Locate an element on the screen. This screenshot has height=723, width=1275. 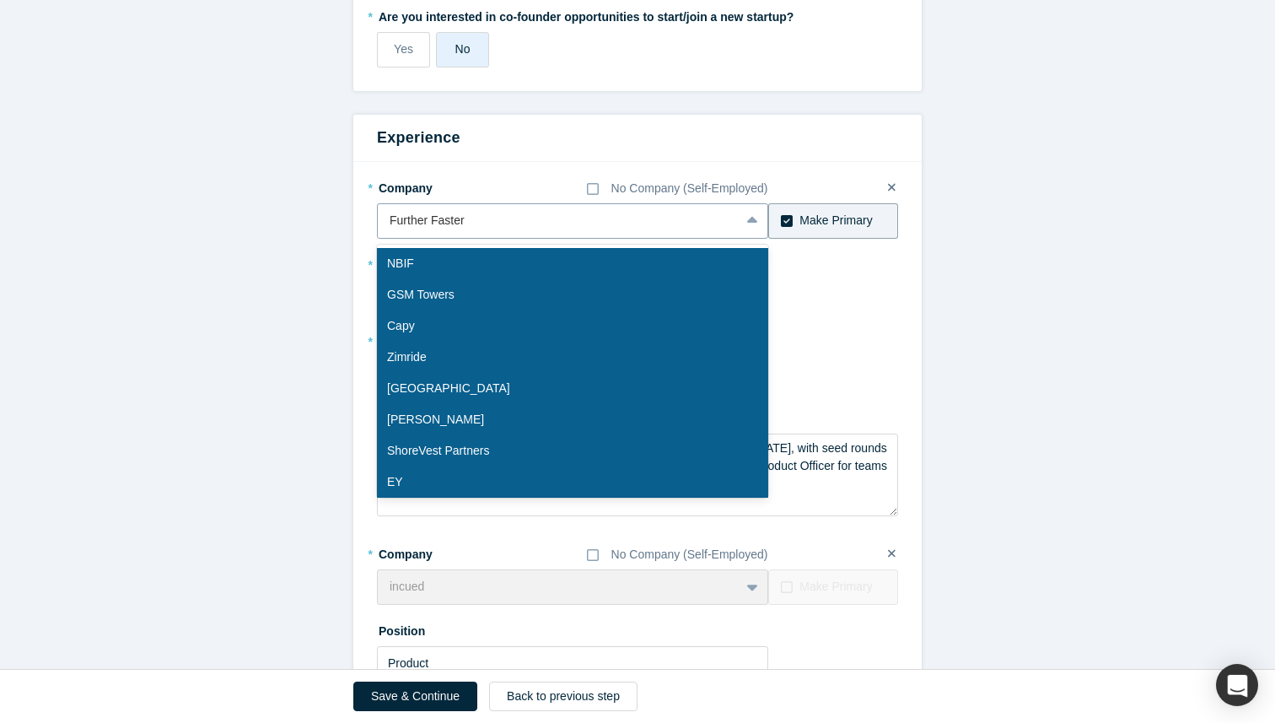
label: Position is located at coordinates (424, 628).